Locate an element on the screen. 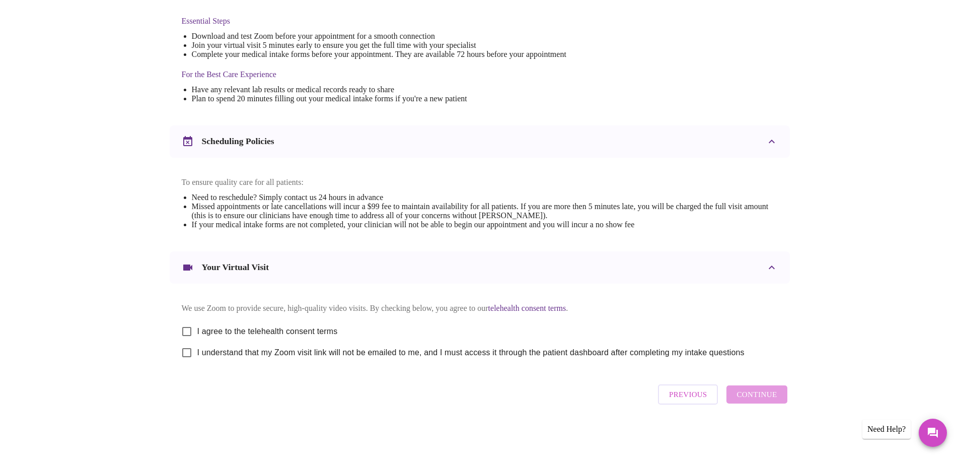 This screenshot has width=959, height=459. h3: Your Virtual Visit is located at coordinates (236, 267).